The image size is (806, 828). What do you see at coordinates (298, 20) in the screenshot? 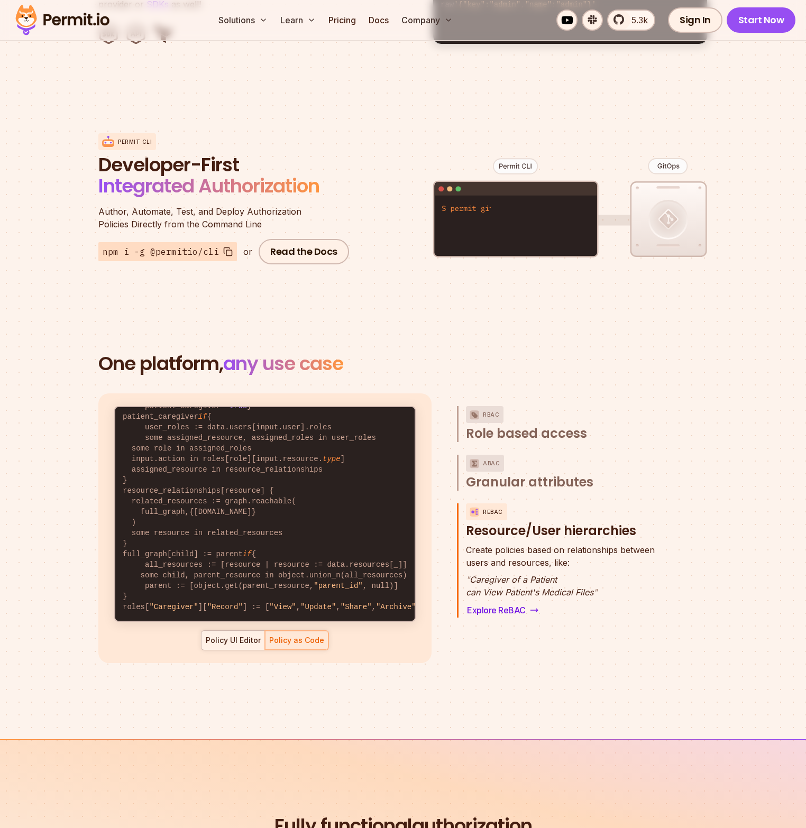
I see `button: Learn` at bounding box center [298, 20].